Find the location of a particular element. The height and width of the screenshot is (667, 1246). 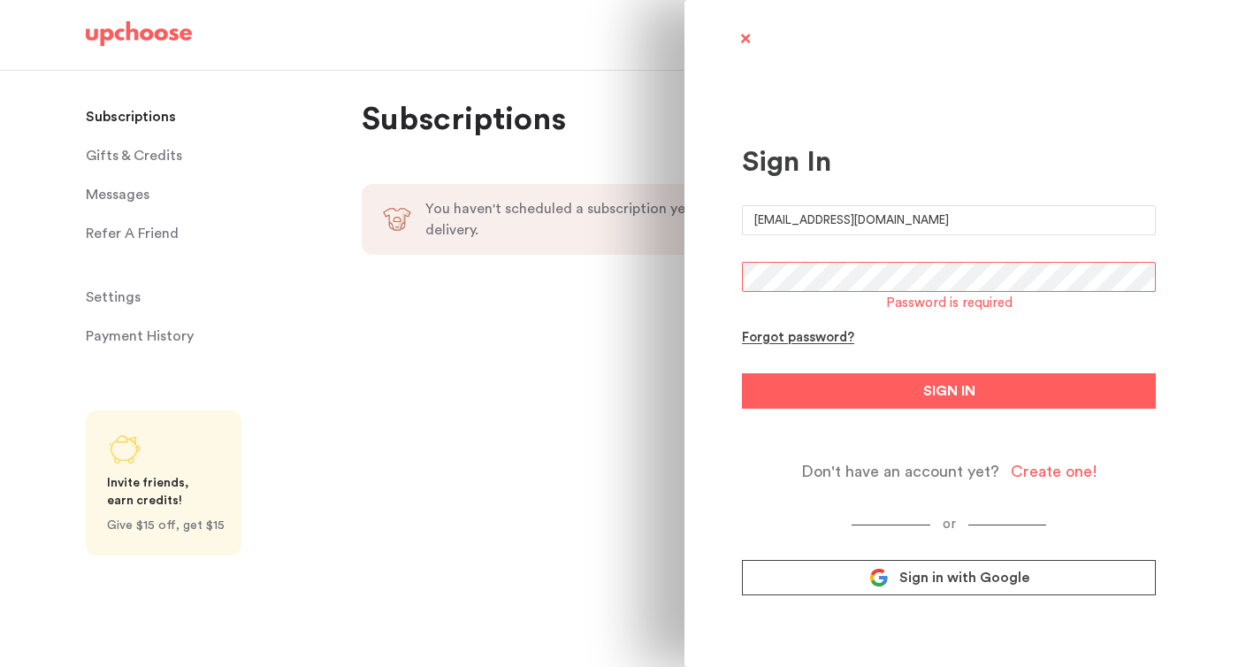

input: E-mail is located at coordinates (949, 220).